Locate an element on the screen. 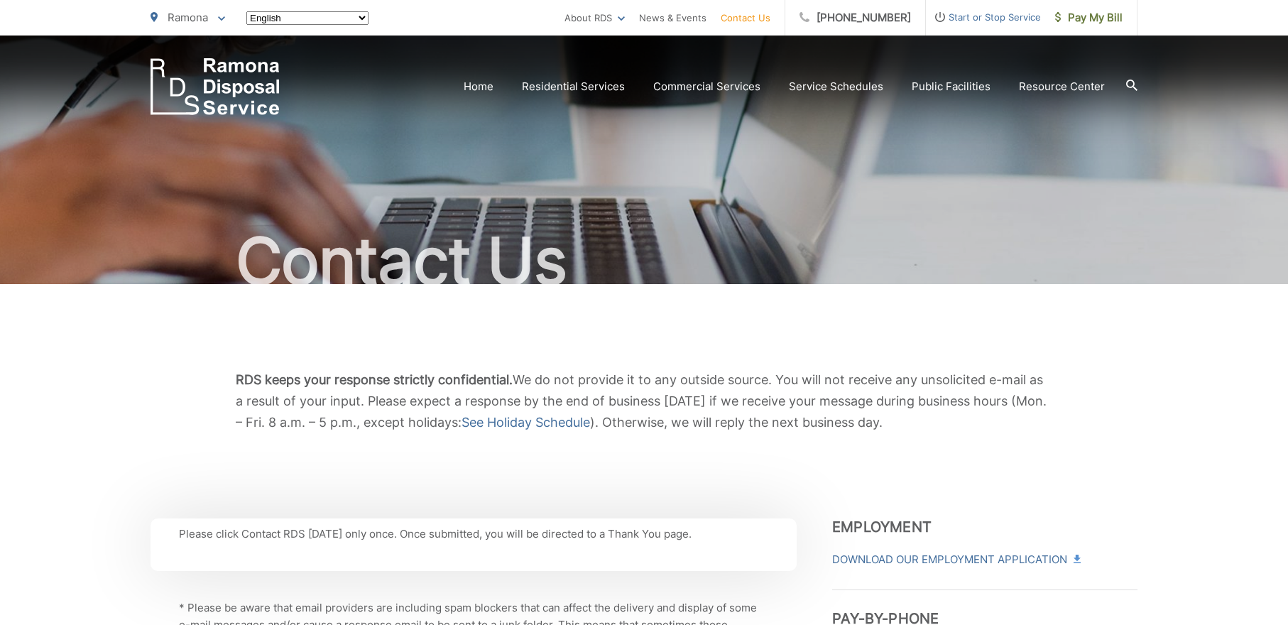 The image size is (1288, 625). a: EDCD logo. Return to the homepage. is located at coordinates (215, 87).